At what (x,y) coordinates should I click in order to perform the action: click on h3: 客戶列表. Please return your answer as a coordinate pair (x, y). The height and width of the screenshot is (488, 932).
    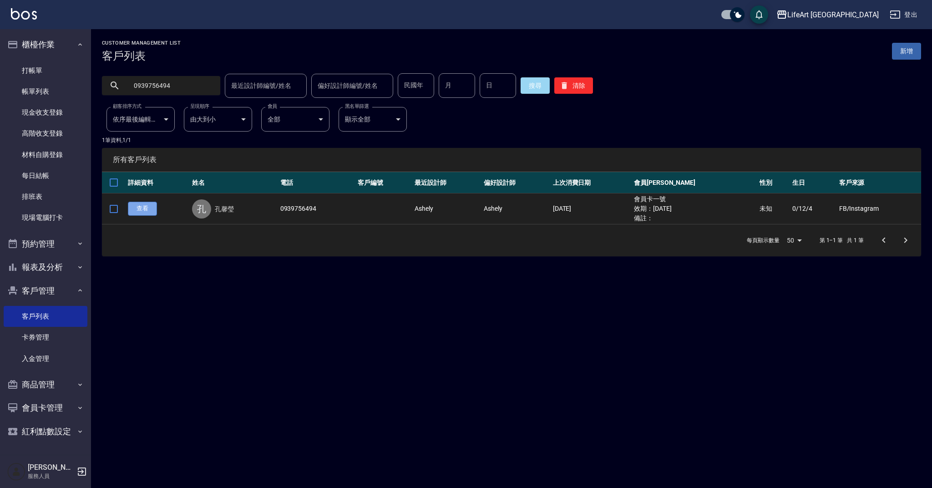
    Looking at the image, I should click on (141, 56).